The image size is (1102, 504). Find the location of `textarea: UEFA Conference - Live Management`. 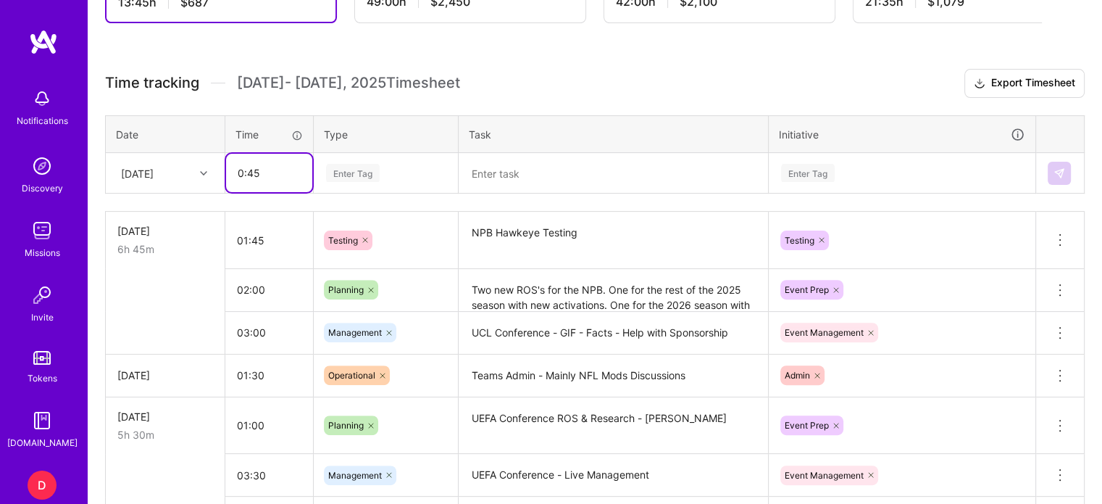

textarea: UEFA Conference - Live Management is located at coordinates (613, 475).